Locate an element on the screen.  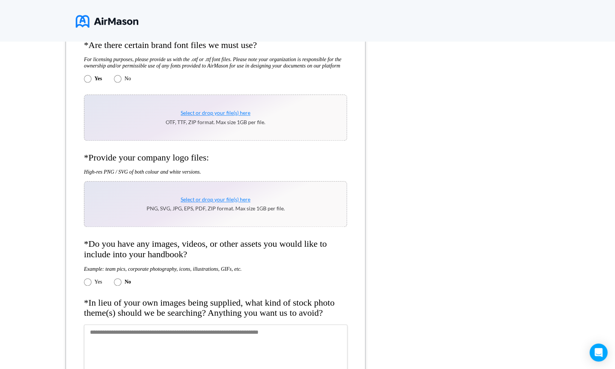
p: OTF, TTF, ZIP format. Max size 1GB per file. is located at coordinates (216, 122).